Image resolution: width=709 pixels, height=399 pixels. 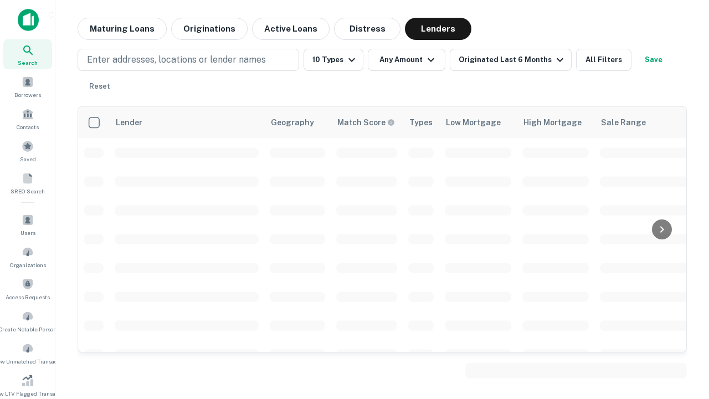 I want to click on a: Users, so click(x=28, y=224).